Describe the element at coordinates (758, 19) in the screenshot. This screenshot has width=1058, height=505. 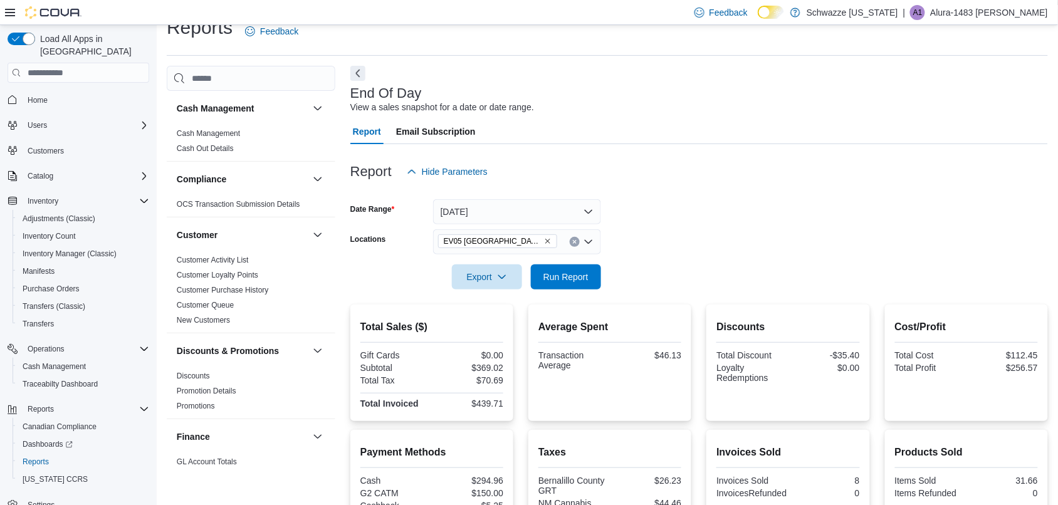
I see `span: Dark Mode` at that location.